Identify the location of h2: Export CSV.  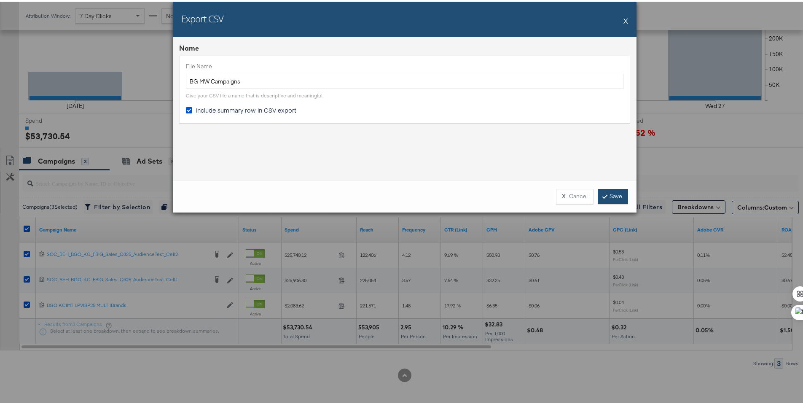
(202, 17).